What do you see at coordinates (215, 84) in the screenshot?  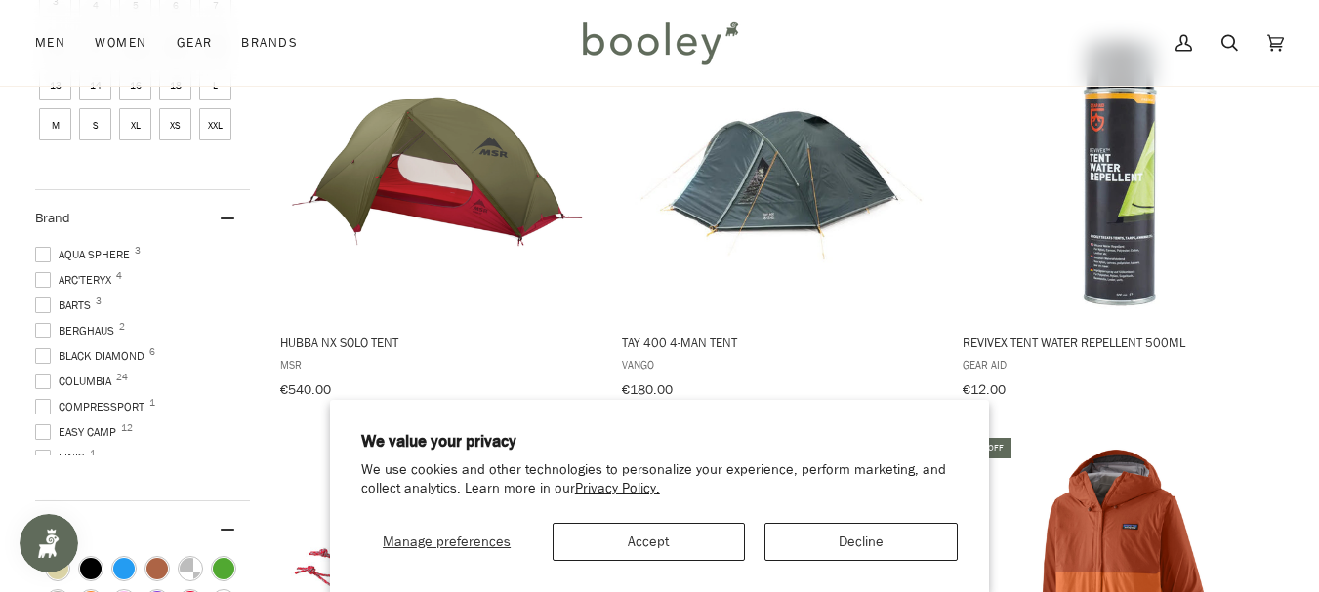 I see `span: Size: L` at bounding box center [215, 84].